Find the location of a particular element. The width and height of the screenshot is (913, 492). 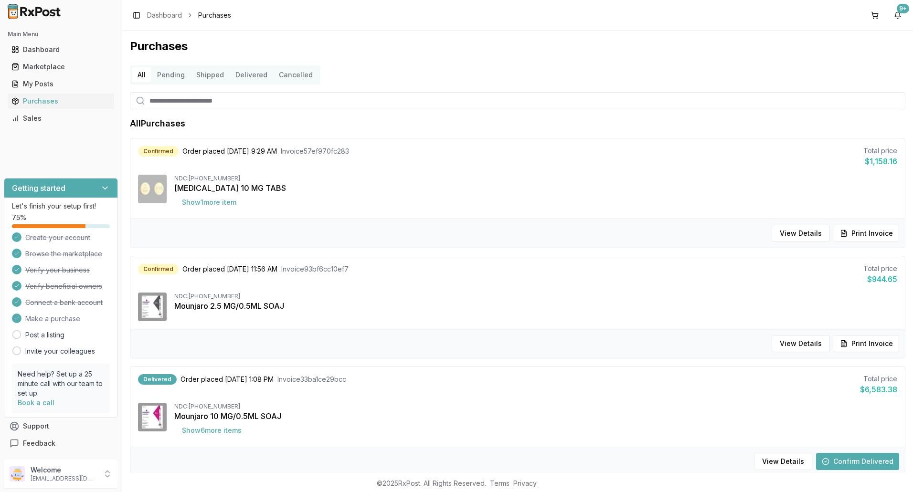

a: Cancelled is located at coordinates (295, 75).